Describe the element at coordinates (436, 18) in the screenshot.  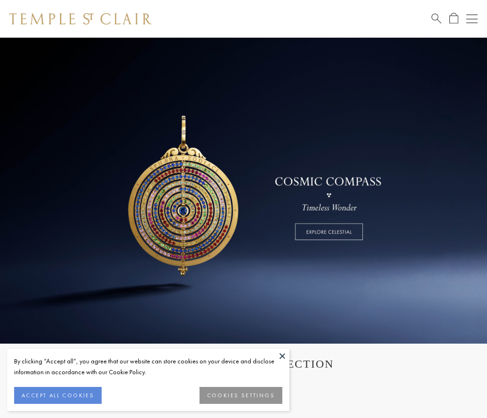
I see `a: Search` at that location.